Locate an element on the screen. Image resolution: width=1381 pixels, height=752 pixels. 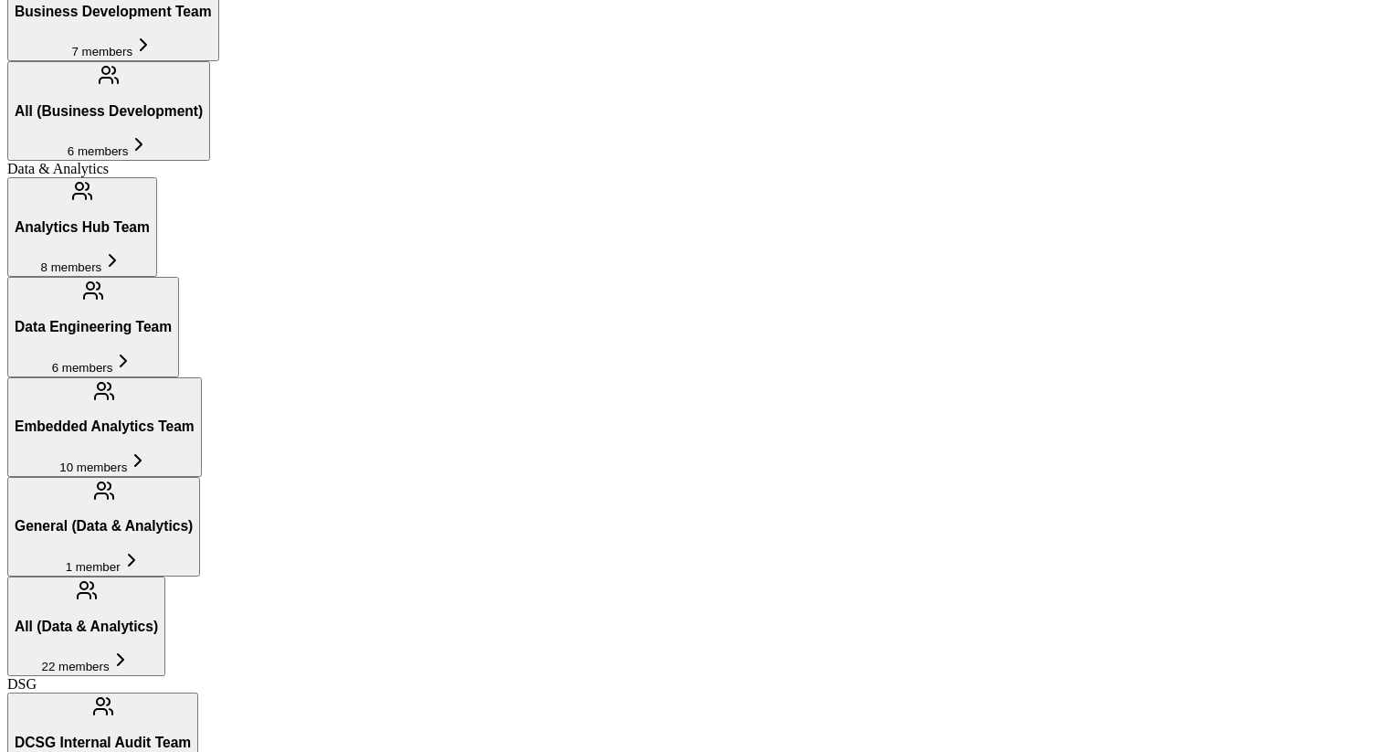
span: DSG is located at coordinates (22, 683).